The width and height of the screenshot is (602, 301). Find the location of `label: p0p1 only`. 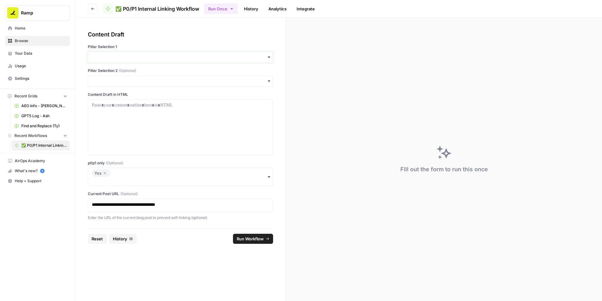

label: p0p1 only is located at coordinates (180, 163).